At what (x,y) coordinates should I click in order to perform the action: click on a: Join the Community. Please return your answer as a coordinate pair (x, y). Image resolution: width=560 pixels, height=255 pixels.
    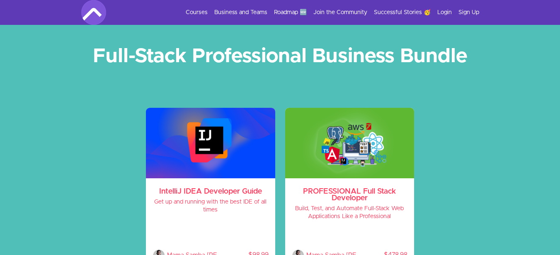
    Looking at the image, I should click on (340, 12).